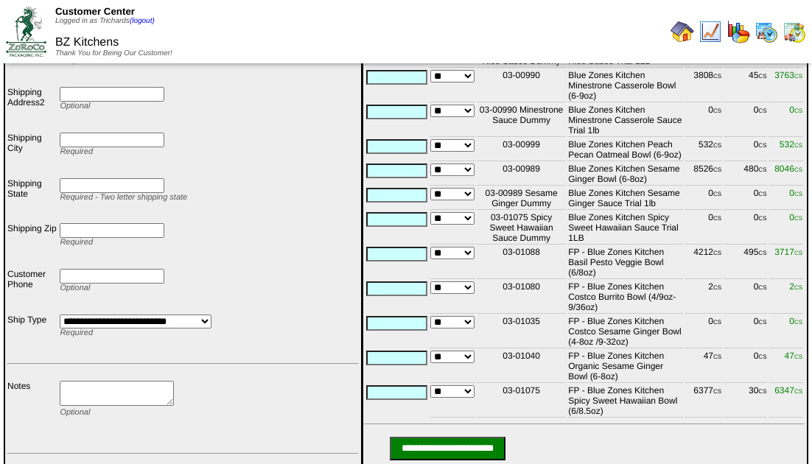 The width and height of the screenshot is (812, 464). Describe the element at coordinates (114, 53) in the screenshot. I see `span: Thank You for Being Our Customer!` at that location.